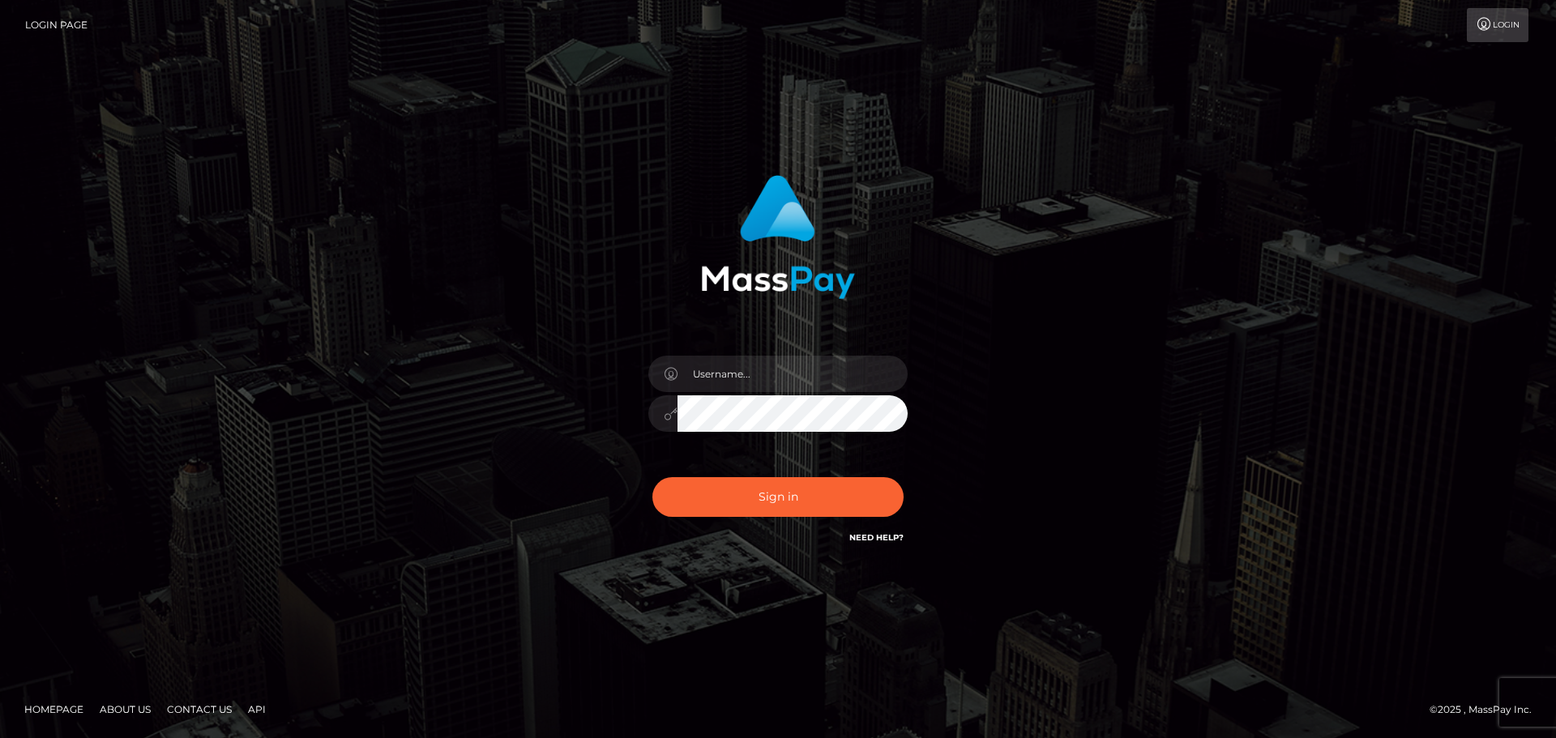 The height and width of the screenshot is (738, 1556). What do you see at coordinates (778, 237) in the screenshot?
I see `img: MassPay Login` at bounding box center [778, 237].